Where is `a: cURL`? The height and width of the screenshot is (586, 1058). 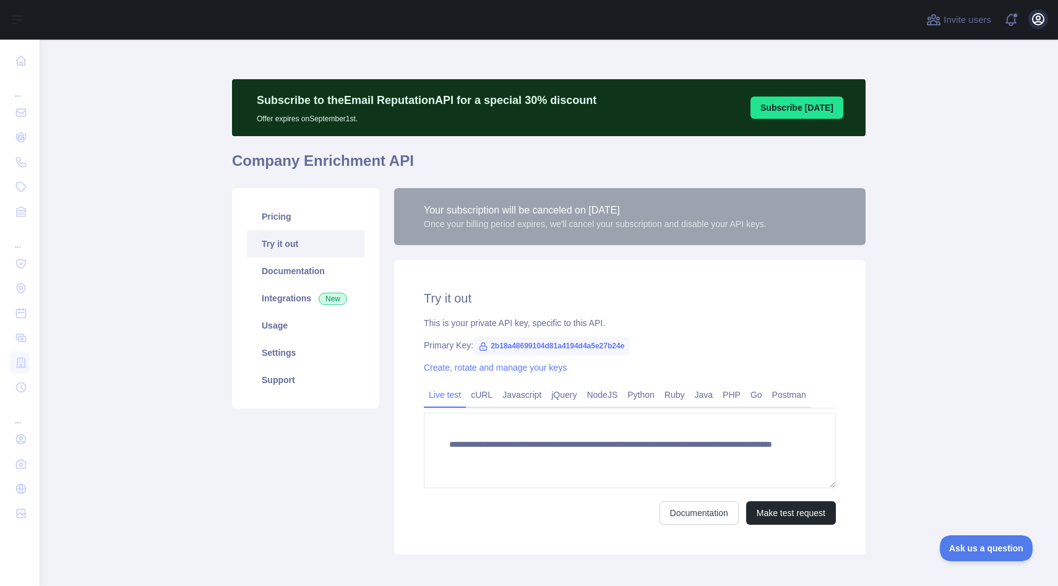
a: cURL is located at coordinates (482, 395).